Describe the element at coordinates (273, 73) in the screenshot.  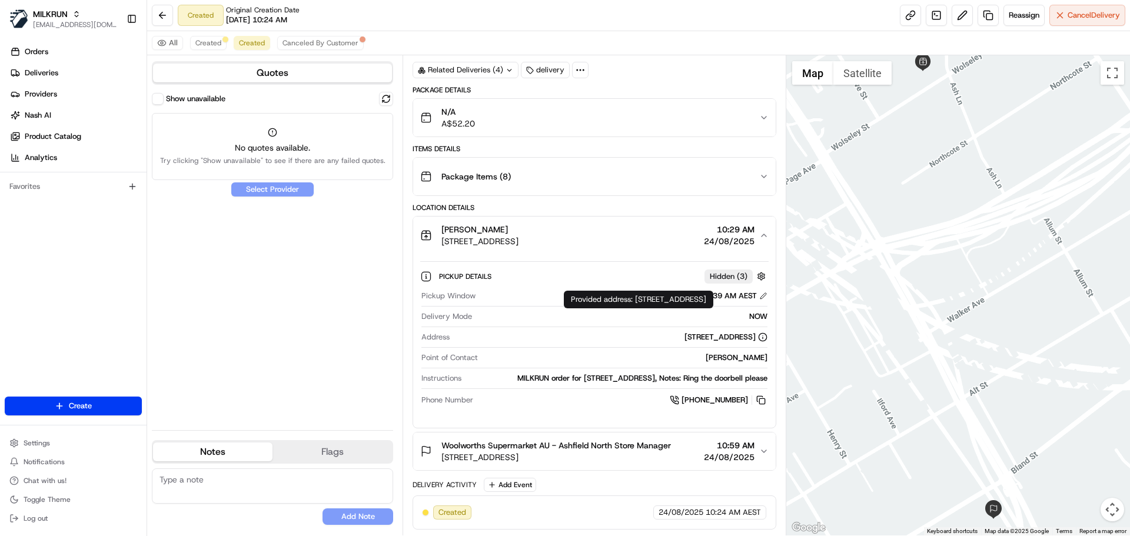
I see `button: Quotes` at that location.